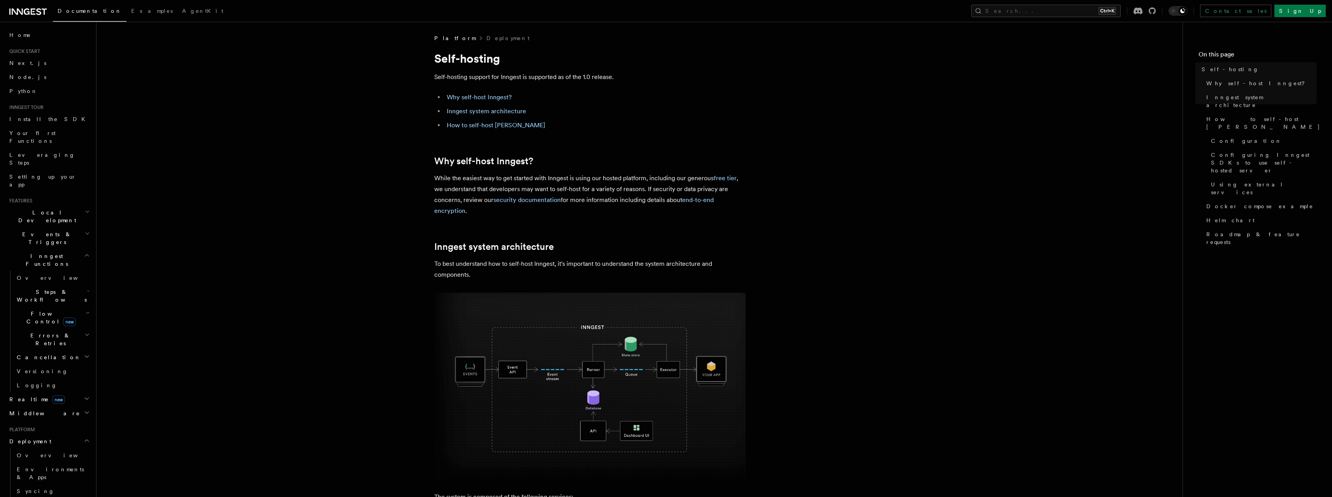  Describe the element at coordinates (20, 35) in the screenshot. I see `span: Home` at that location.